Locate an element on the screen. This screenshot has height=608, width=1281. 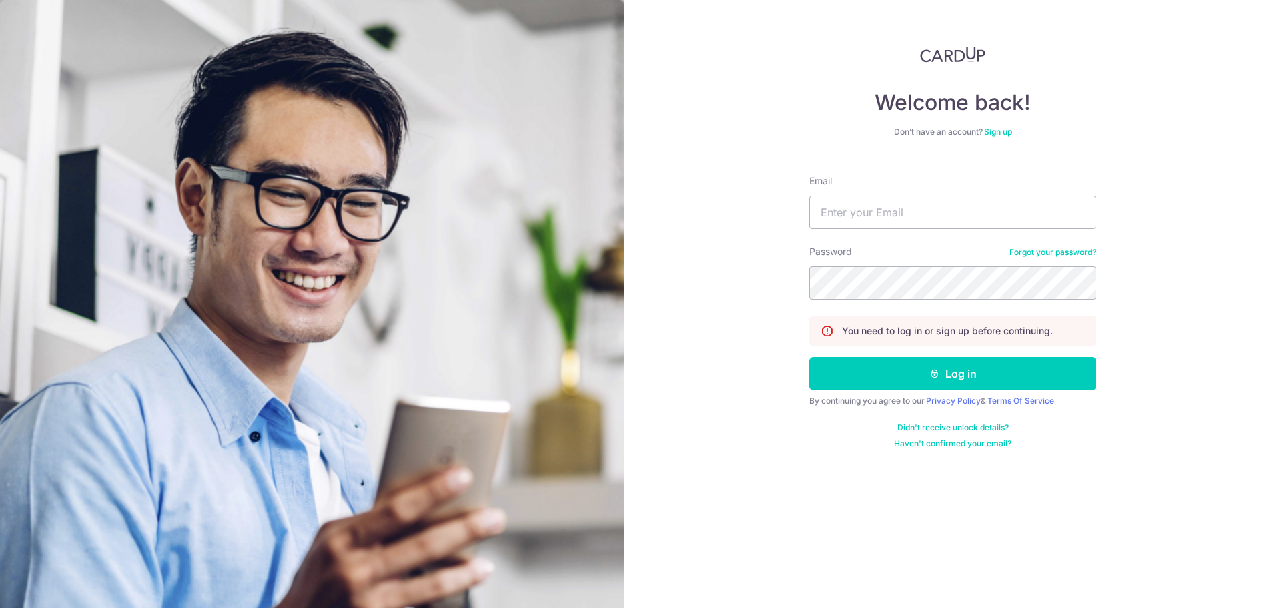
a: Didn't receive unlock details? is located at coordinates (953, 428).